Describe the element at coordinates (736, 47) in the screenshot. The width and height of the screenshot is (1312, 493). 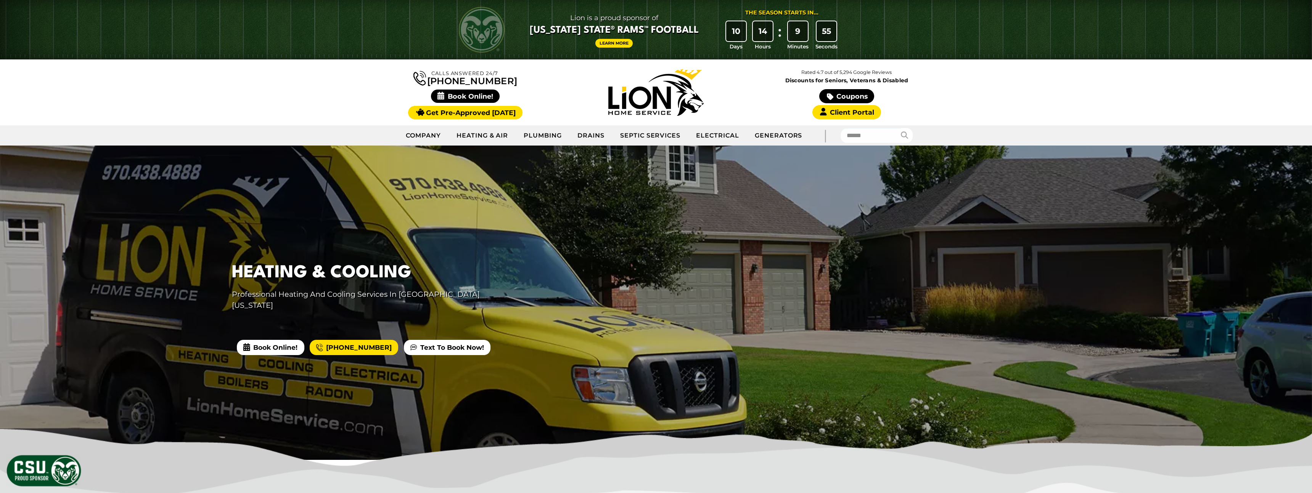
I see `span: Days` at that location.